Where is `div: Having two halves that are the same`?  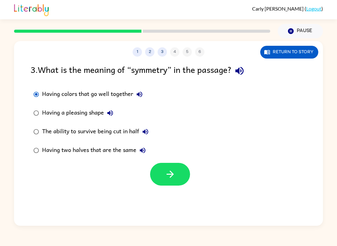
div: Having two halves that are the same is located at coordinates (95, 151).